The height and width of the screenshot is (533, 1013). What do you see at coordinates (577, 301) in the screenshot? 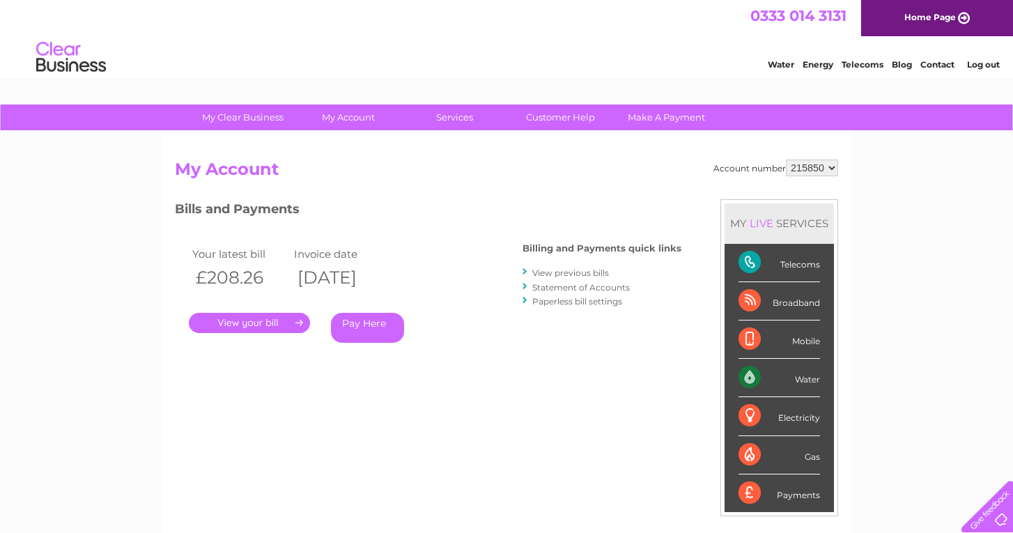
I see `a: Paperless bill settings` at bounding box center [577, 301].